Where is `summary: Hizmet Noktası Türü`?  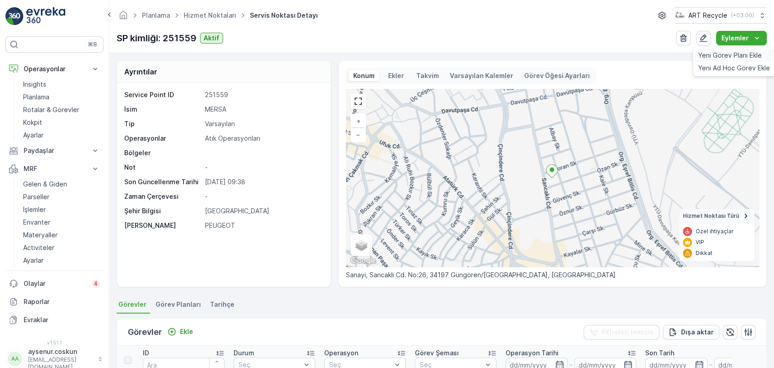 summary: Hizmet Noktası Türü is located at coordinates (717, 216).